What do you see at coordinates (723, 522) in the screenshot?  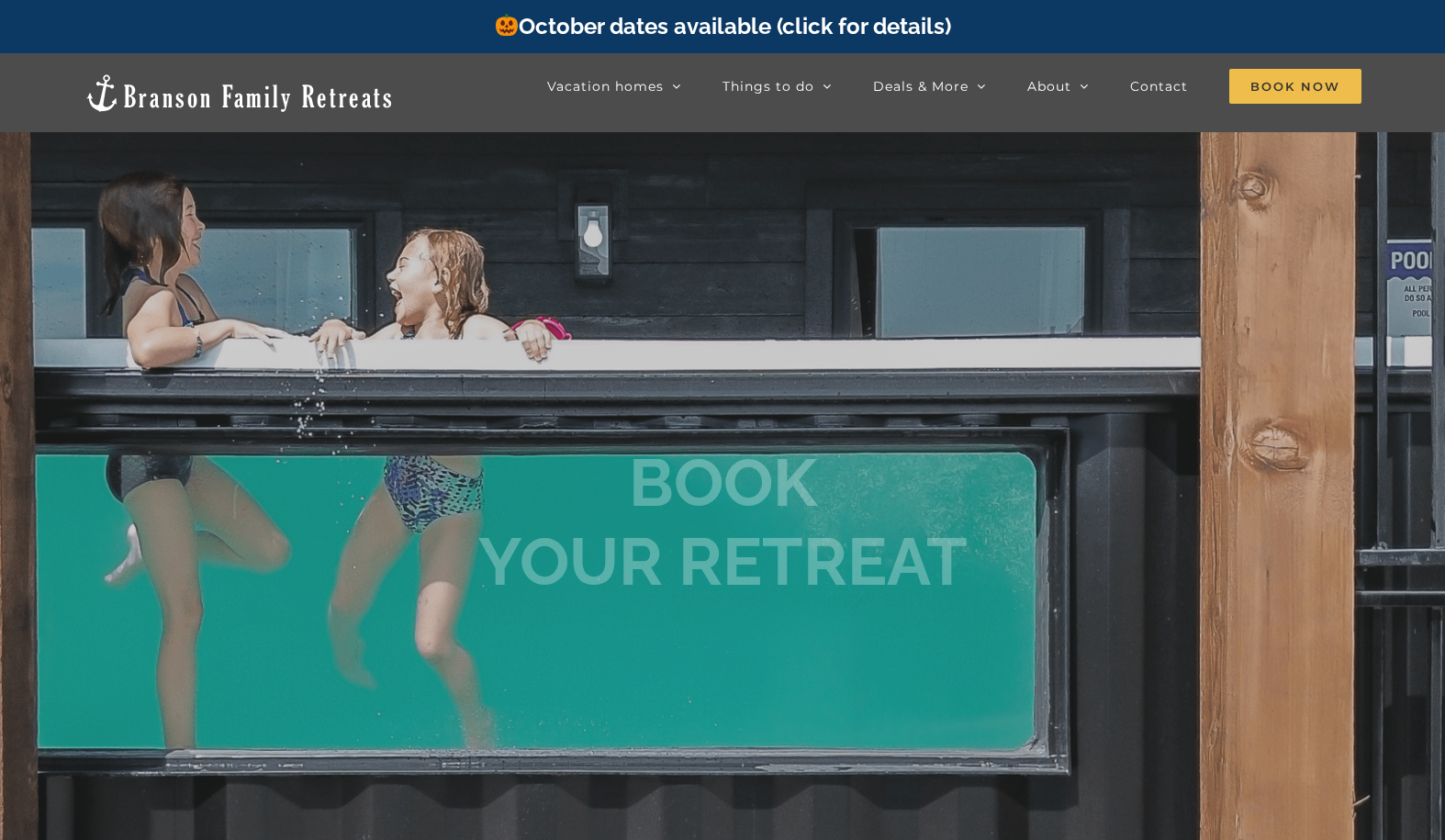 I see `b: BOOK YOUR RETREAT` at bounding box center [723, 522].